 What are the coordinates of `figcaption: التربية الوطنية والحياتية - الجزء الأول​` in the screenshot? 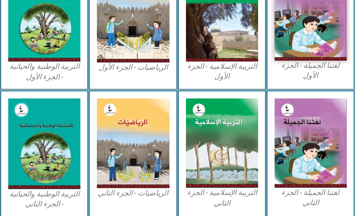 It's located at (44, 72).